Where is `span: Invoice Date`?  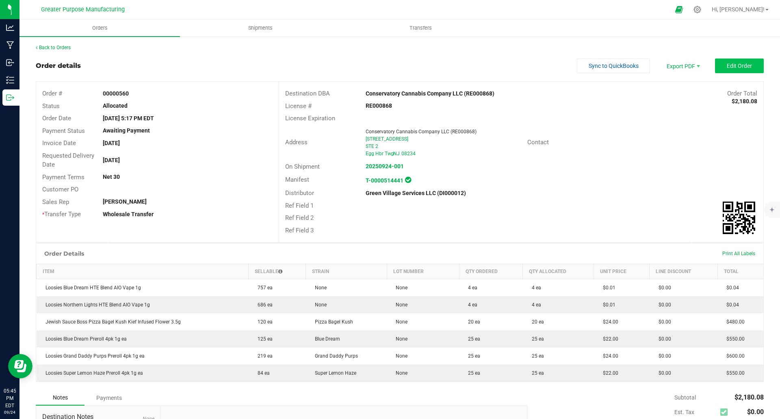
span: Invoice Date is located at coordinates (59, 143).